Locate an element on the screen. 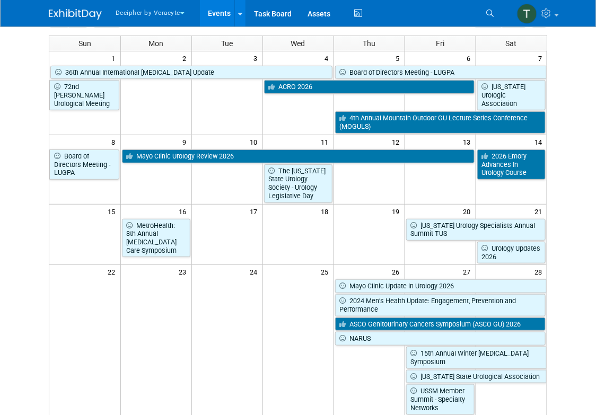  span: Wed is located at coordinates (298, 43).